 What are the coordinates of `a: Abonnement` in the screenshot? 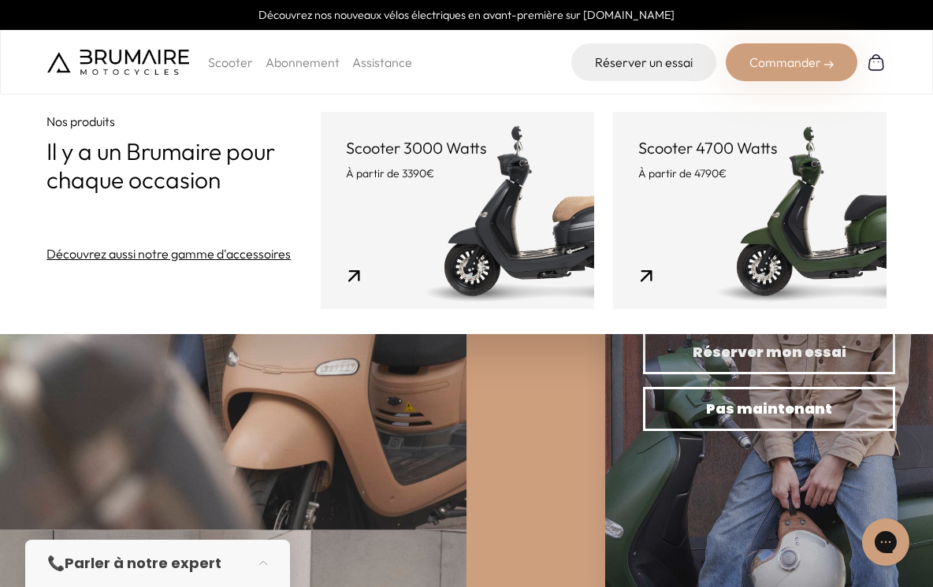 It's located at (303, 62).